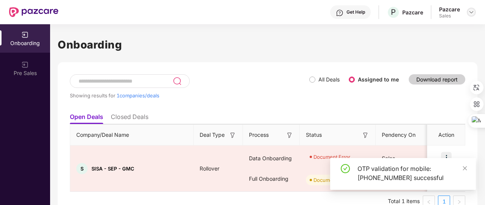 This screenshot has width=485, height=205. Describe the element at coordinates (267, 45) in the screenshot. I see `h1: Onboarding` at that location.